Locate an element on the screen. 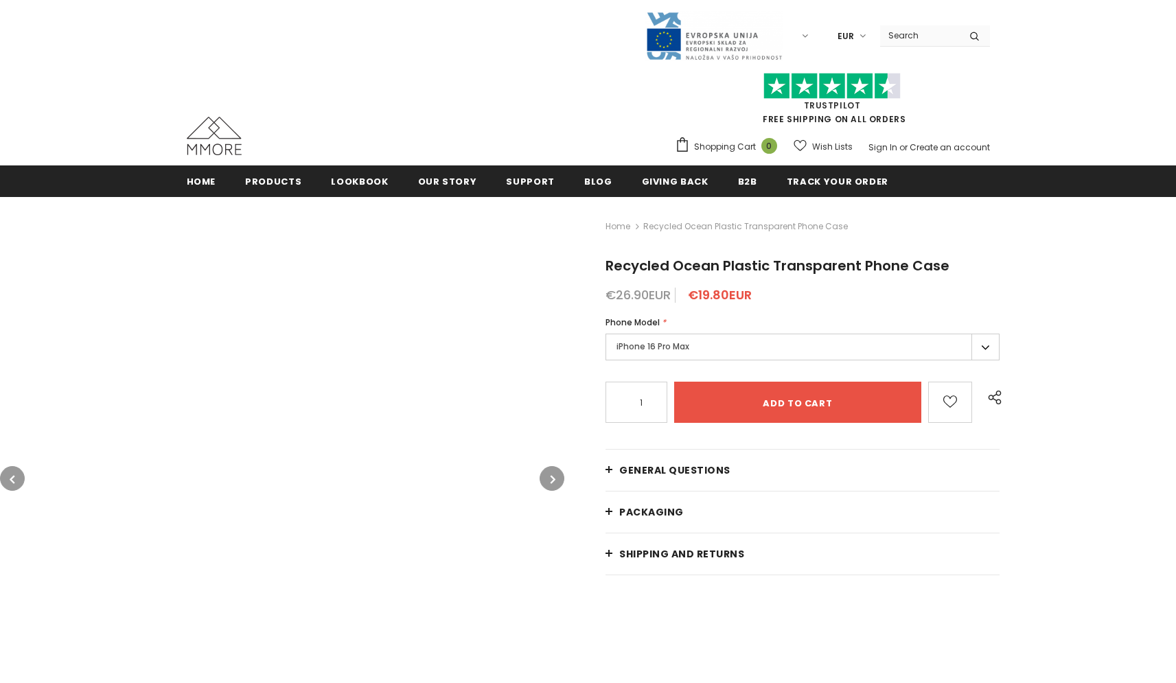 This screenshot has width=1176, height=683. label: iPhone 16 Pro Max is located at coordinates (803, 347).